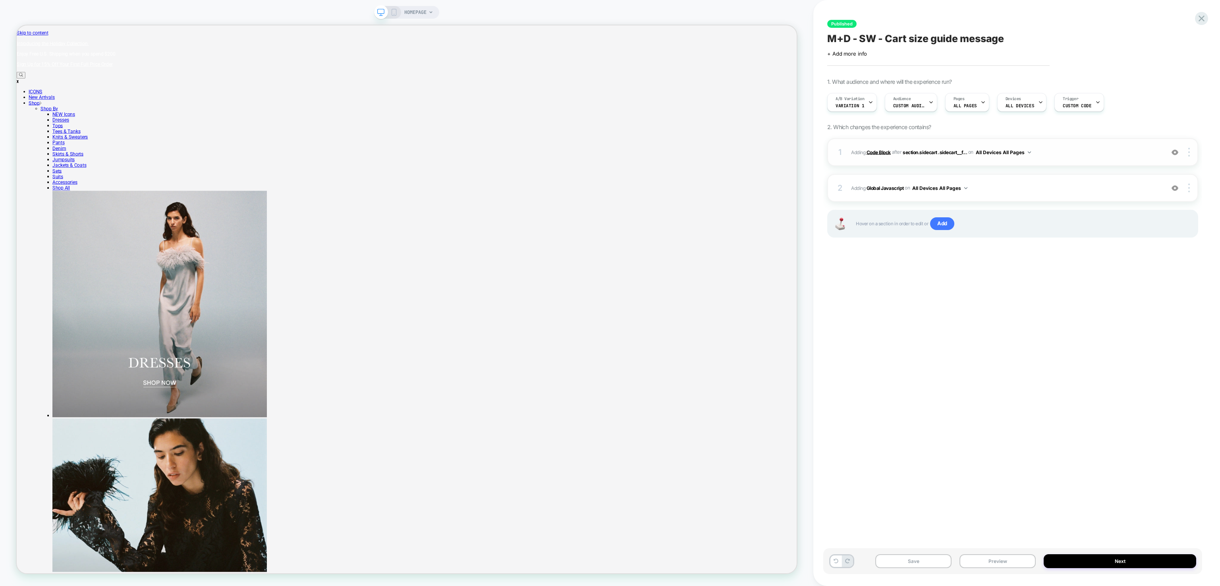  What do you see at coordinates (64, 209) in the screenshot?
I see `a: Accessories` at bounding box center [64, 209].